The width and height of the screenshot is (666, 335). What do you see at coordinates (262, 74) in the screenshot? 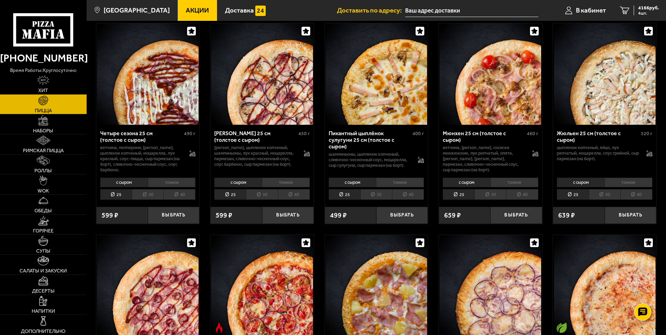
I see `img: Чикен Барбекю 25 см (толстое с сыром)` at bounding box center [262, 74].